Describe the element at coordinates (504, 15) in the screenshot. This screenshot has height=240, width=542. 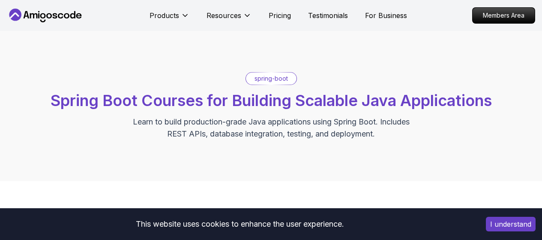
I see `a: Members Area` at that location.